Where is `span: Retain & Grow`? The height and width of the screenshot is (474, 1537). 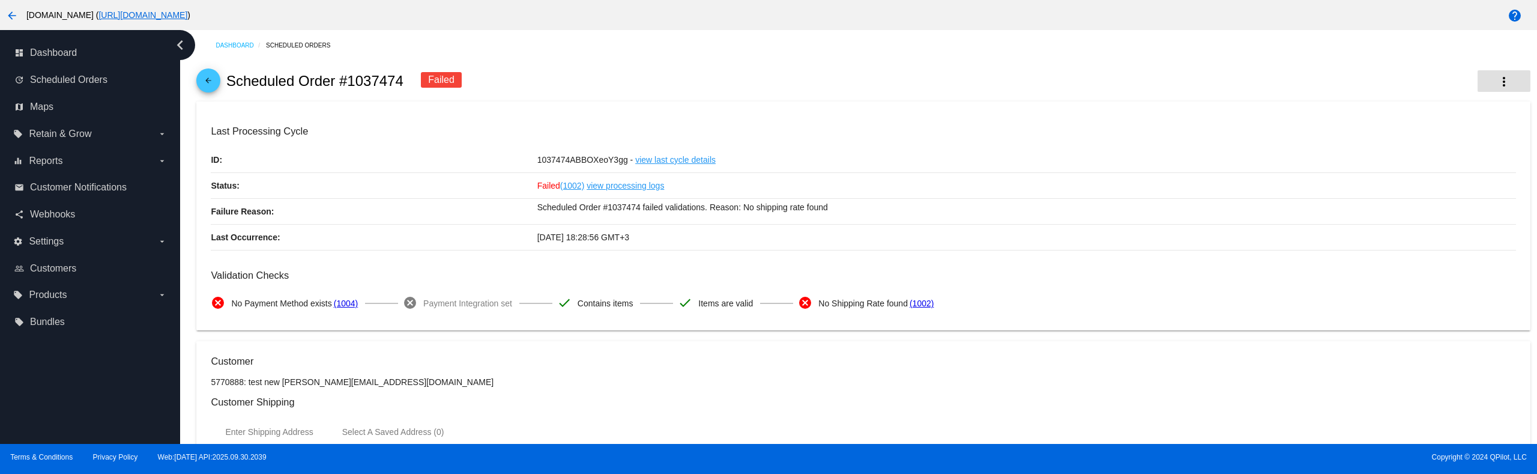 span: Retain & Grow is located at coordinates (60, 134).